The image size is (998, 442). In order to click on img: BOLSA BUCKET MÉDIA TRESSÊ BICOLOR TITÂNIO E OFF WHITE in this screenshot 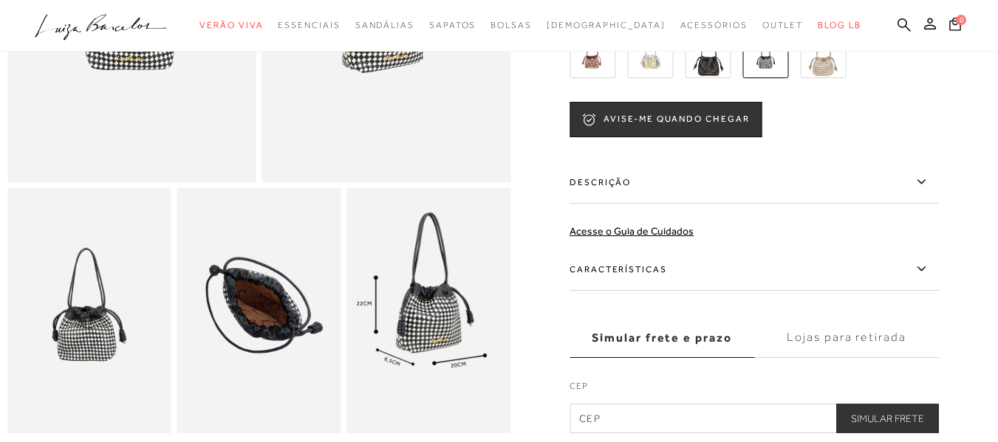, I will do `click(823, 55)`.